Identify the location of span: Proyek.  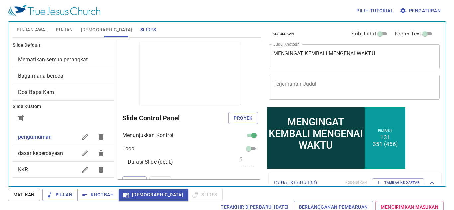
(243, 118).